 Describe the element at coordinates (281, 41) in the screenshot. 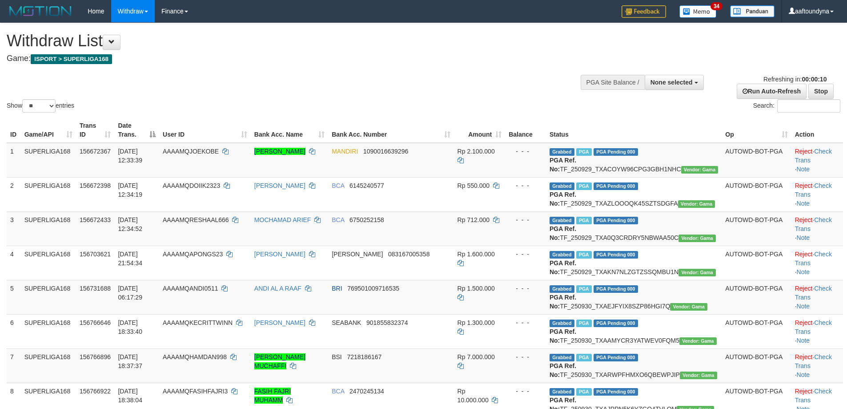

I see `h1: Withdraw List` at that location.